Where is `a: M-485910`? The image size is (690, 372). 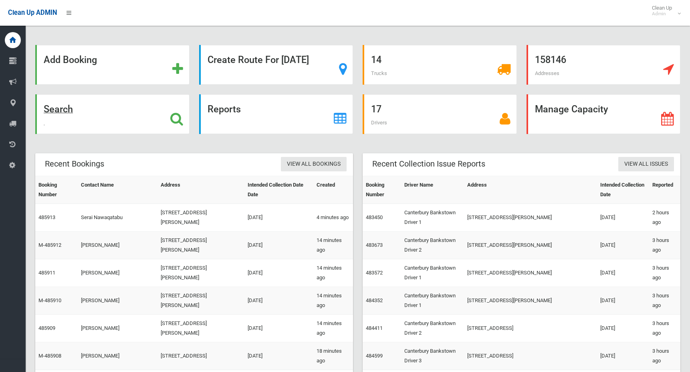 a: M-485910 is located at coordinates (50, 300).